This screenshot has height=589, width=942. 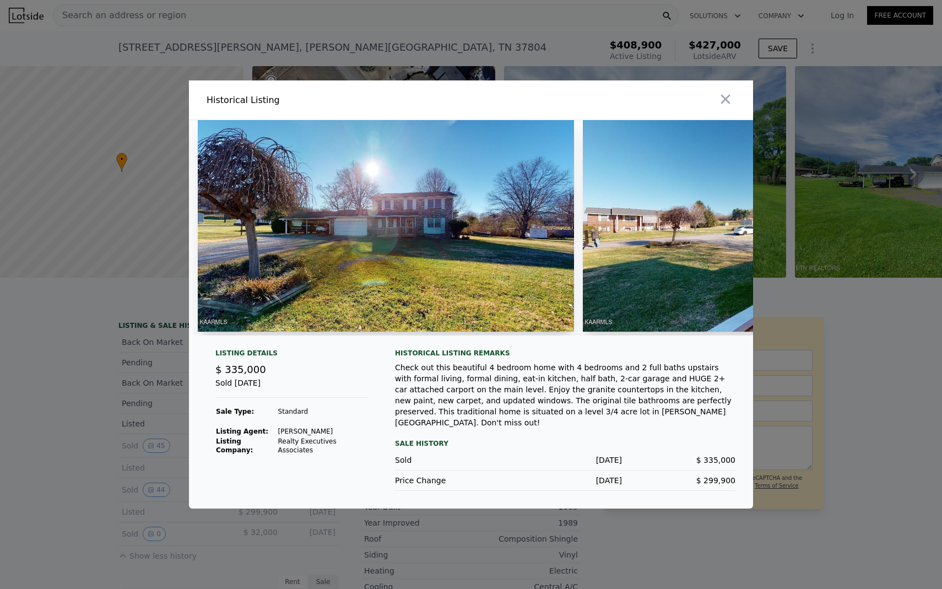 What do you see at coordinates (242, 431) in the screenshot?
I see `strong: Listing Agent:` at bounding box center [242, 431].